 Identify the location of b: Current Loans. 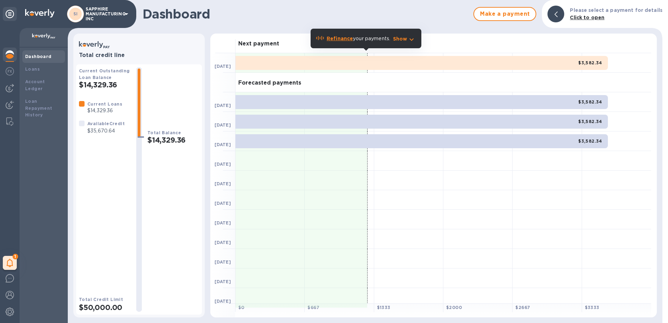
(105, 104).